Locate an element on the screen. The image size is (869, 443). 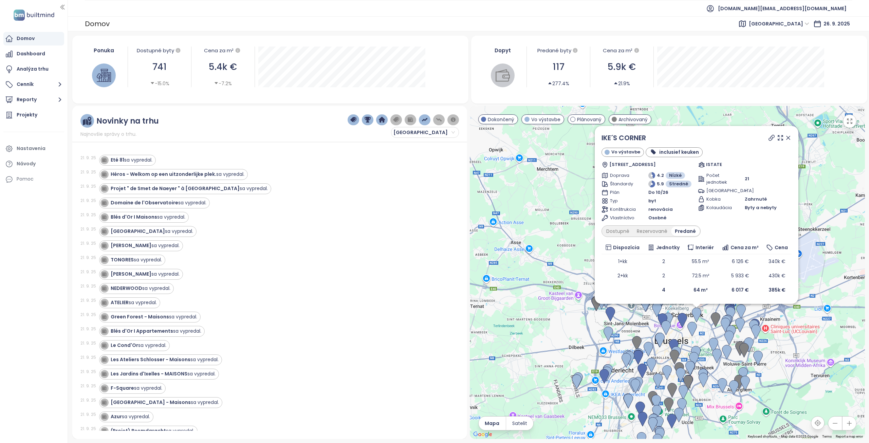
span: Plán is located at coordinates (621, 192).